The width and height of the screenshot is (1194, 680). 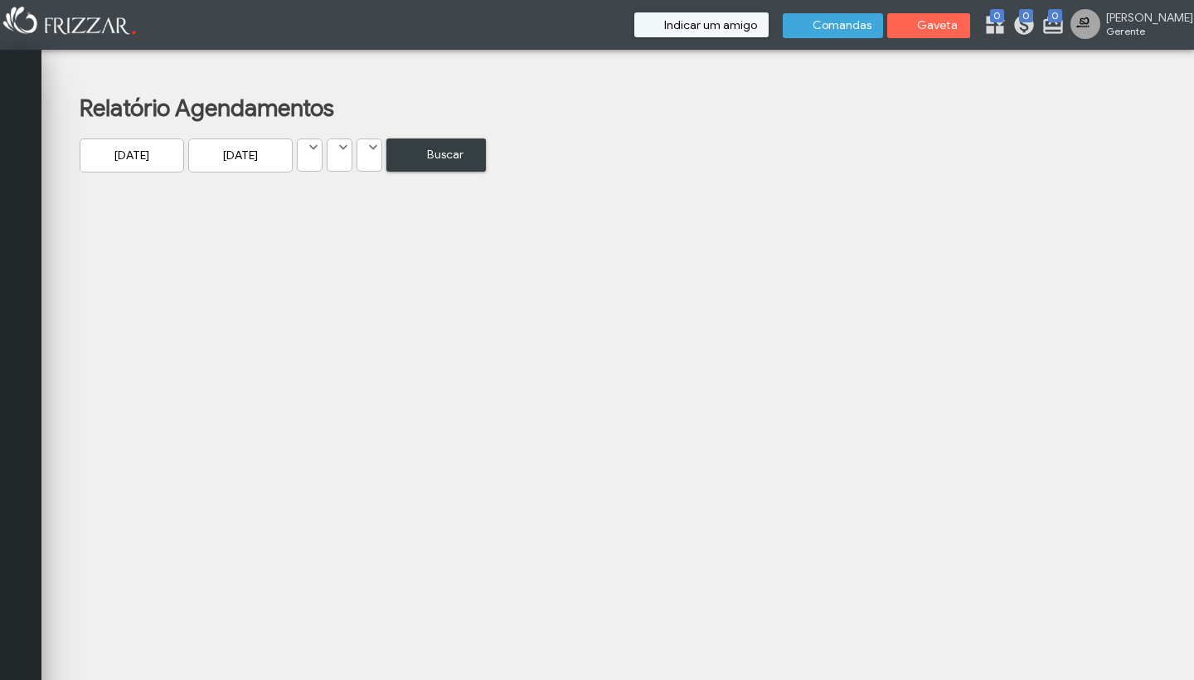 What do you see at coordinates (701, 25) in the screenshot?
I see `button: Indicar um amigo` at bounding box center [701, 25].